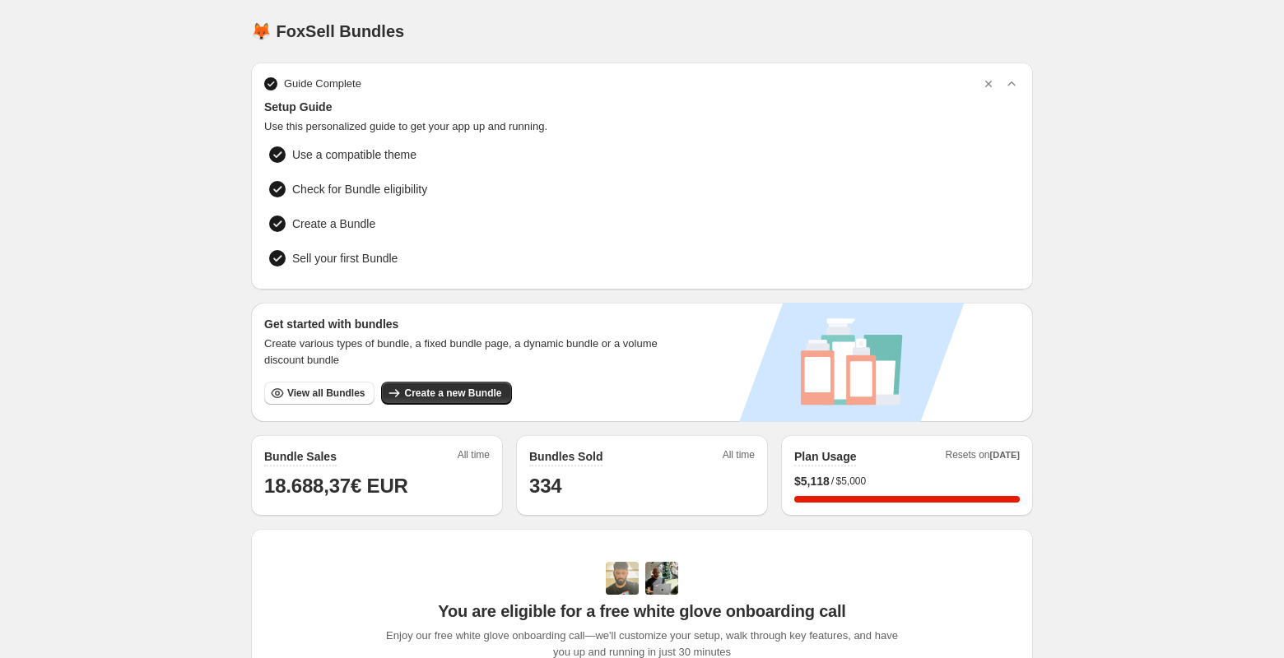 This screenshot has height=658, width=1284. What do you see at coordinates (446, 393) in the screenshot?
I see `button: Create a new Bundle` at bounding box center [446, 393].